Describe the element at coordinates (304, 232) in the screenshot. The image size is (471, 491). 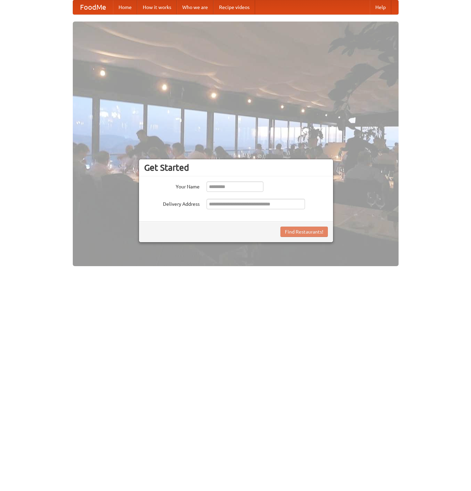
I see `button: Find Restaurants!` at that location.